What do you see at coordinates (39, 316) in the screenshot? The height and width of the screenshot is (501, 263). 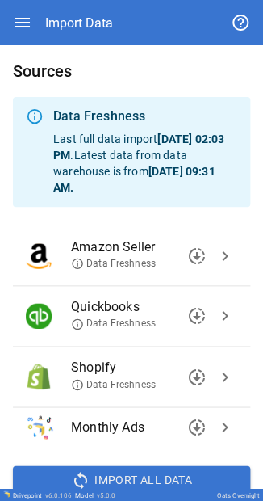 I see `img: Quickbooks` at bounding box center [39, 316].